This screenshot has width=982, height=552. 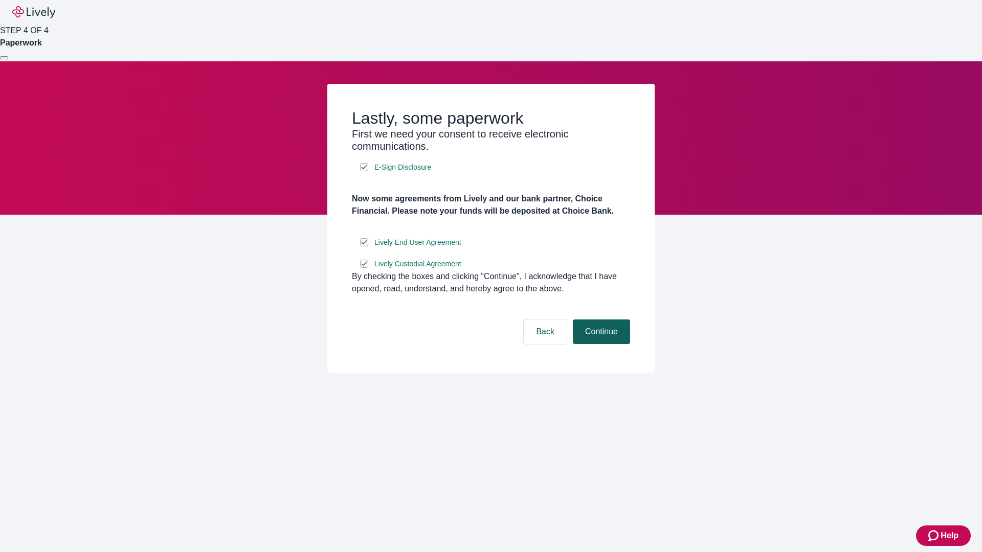 I want to click on h4: Now some agreements from Lively and our bank partner, Choice Financial. Please note your funds wi..., so click(x=491, y=205).